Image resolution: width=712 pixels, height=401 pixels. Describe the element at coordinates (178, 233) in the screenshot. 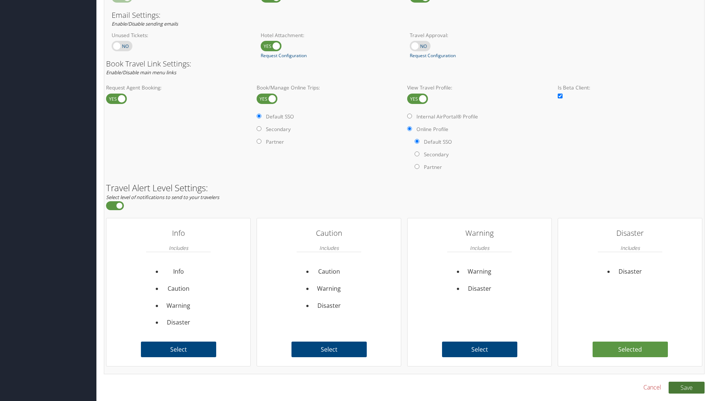

I see `h3: Info` at that location.